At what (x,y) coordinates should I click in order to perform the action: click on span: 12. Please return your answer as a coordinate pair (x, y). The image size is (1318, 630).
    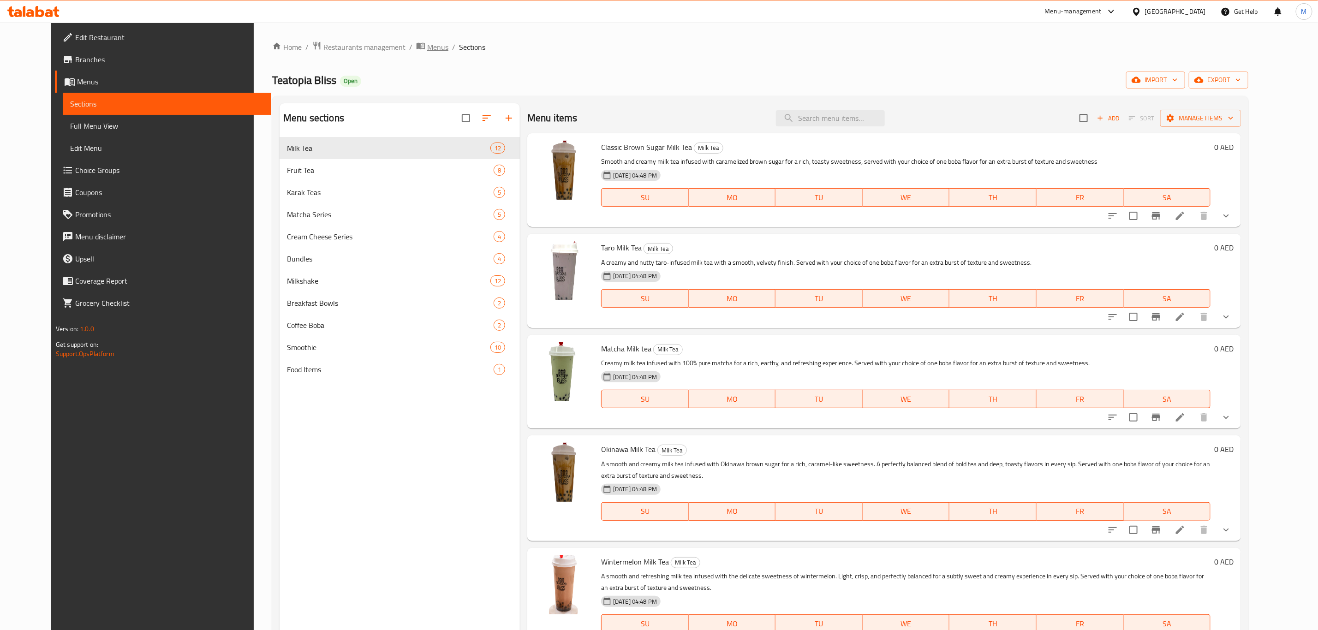
    Looking at the image, I should click on (498, 281).